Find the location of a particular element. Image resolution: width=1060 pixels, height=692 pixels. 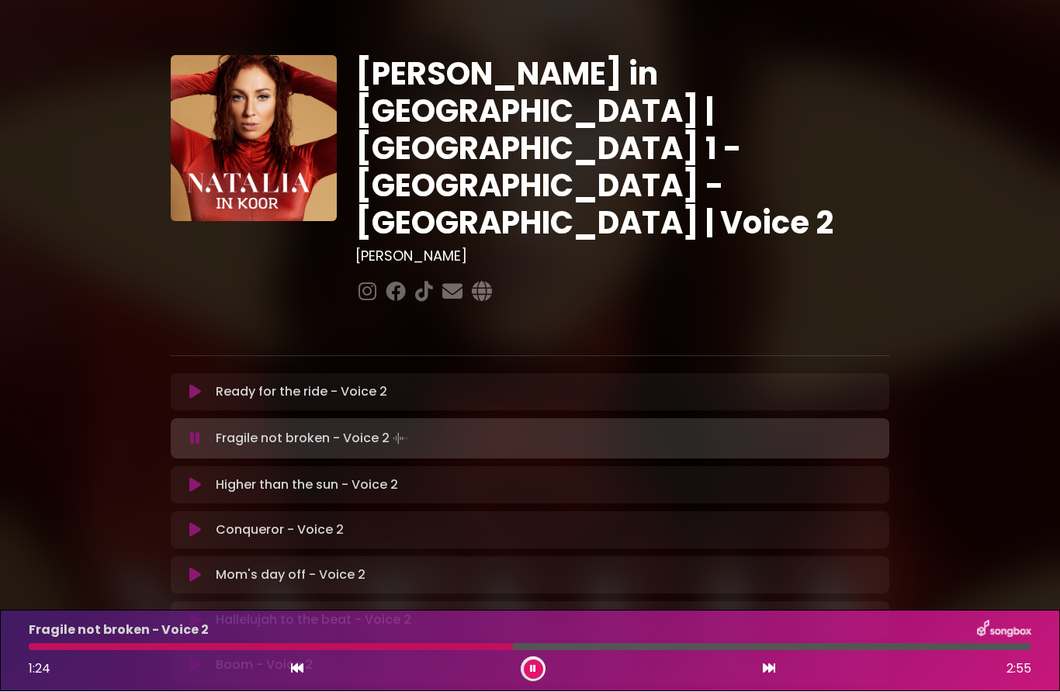

p: Conqueror - Voice 2 is located at coordinates (279, 531).